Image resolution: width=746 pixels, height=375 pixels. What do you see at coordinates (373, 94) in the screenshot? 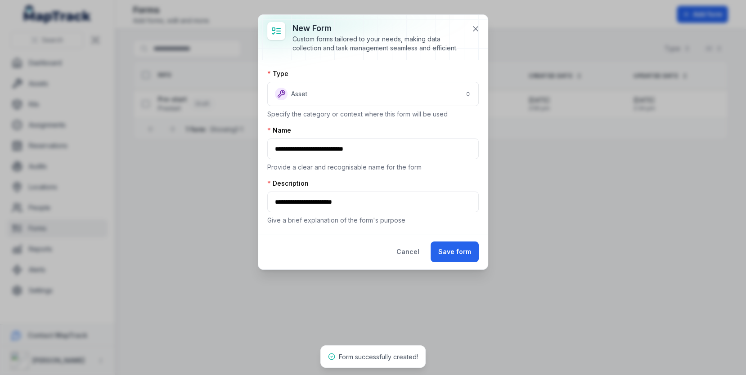
I see `button: Asset` at bounding box center [373, 94].